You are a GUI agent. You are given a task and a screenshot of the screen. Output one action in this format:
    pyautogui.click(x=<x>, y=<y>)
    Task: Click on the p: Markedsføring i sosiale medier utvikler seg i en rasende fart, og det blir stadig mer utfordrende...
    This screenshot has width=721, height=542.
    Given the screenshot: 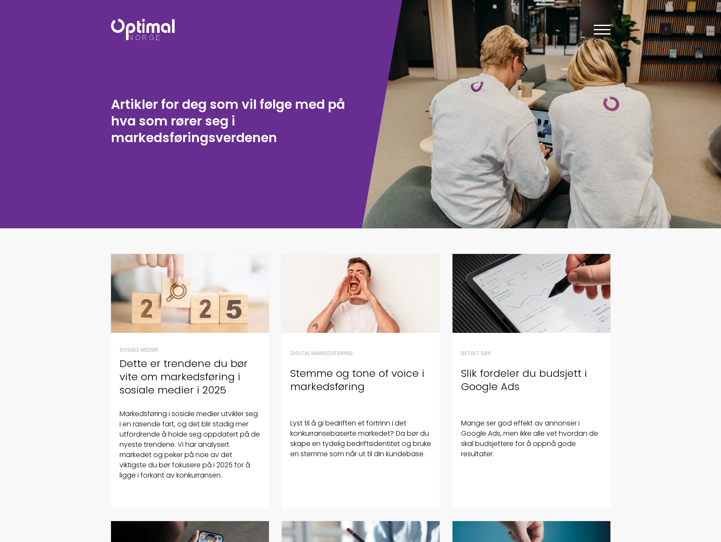 What is the action you would take?
    pyautogui.click(x=190, y=445)
    